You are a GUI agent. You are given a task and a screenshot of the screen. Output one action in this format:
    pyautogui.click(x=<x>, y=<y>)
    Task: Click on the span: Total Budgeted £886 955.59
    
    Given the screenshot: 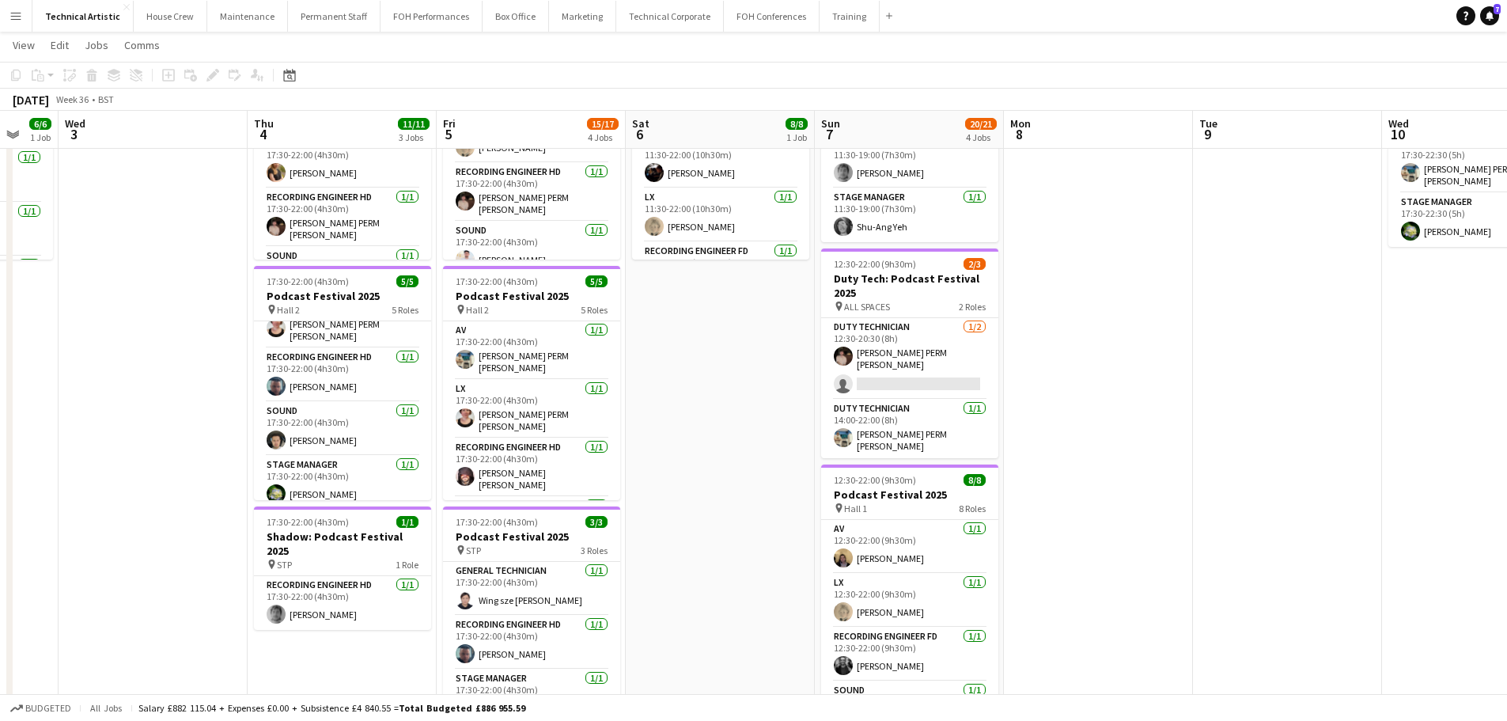 What is the action you would take?
    pyautogui.click(x=462, y=707)
    